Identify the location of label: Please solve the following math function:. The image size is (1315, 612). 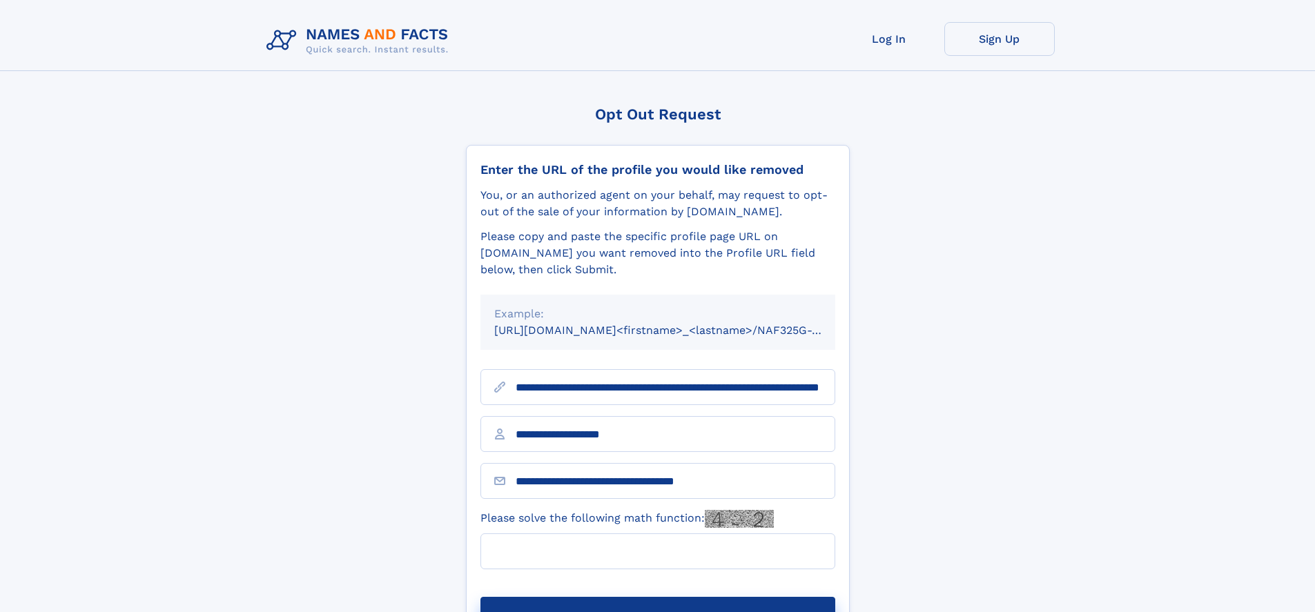
(627, 519).